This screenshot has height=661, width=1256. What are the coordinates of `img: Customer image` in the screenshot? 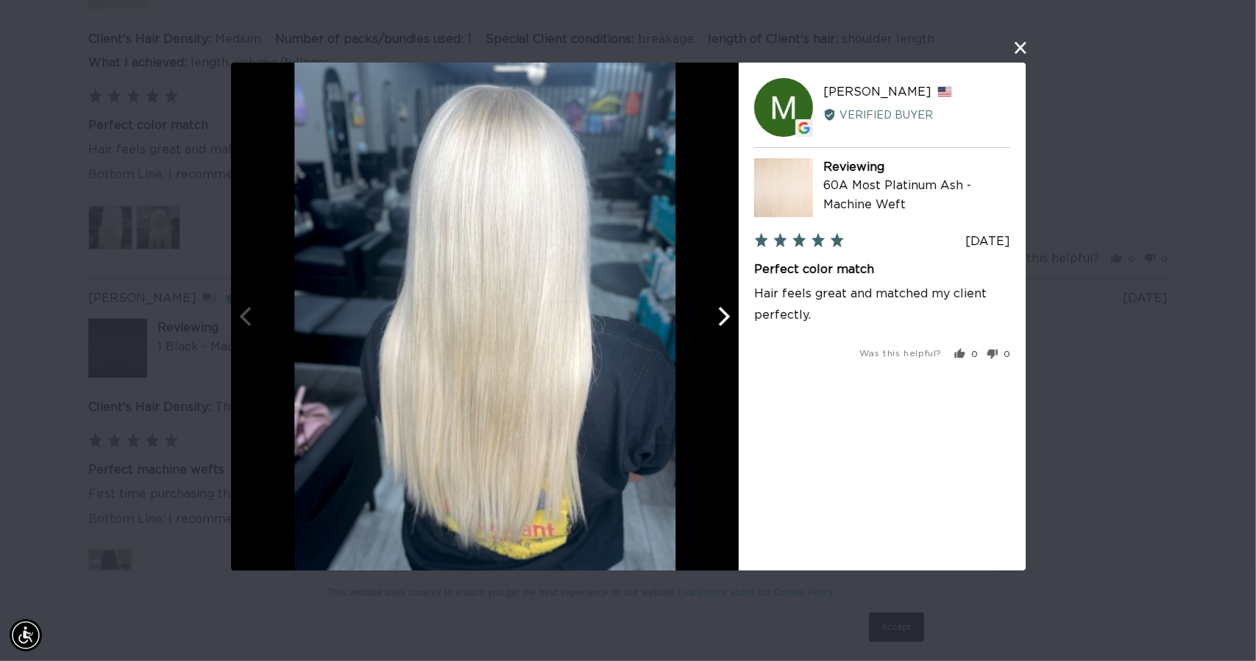 It's located at (485, 316).